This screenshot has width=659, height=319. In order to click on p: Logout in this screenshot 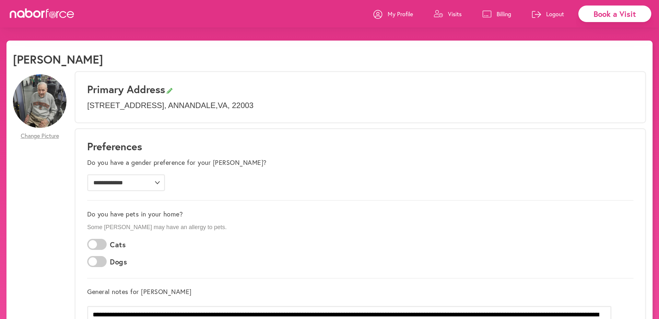, I will do `click(555, 14)`.